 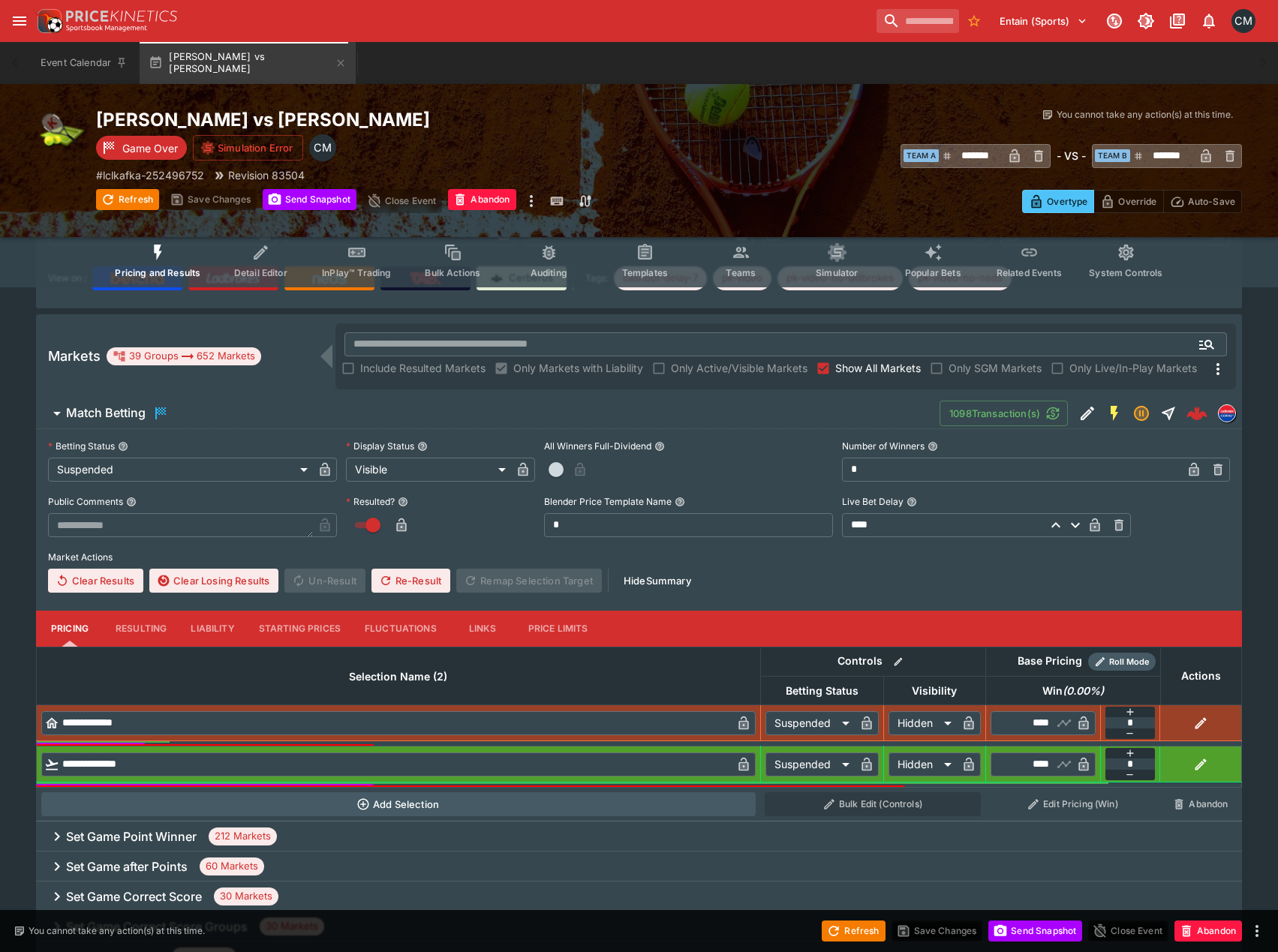 I want to click on div: Cameron Matheson, so click(x=1243, y=21).